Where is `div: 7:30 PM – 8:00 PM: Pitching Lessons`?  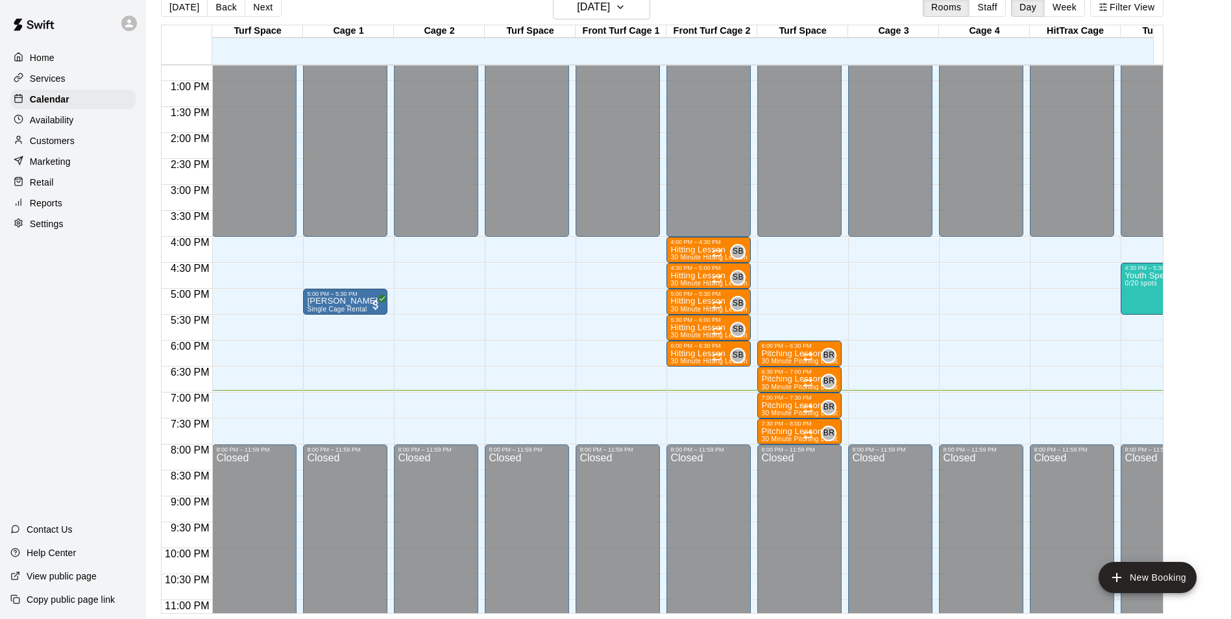 div: 7:30 PM – 8:00 PM: Pitching Lessons is located at coordinates (800, 432).